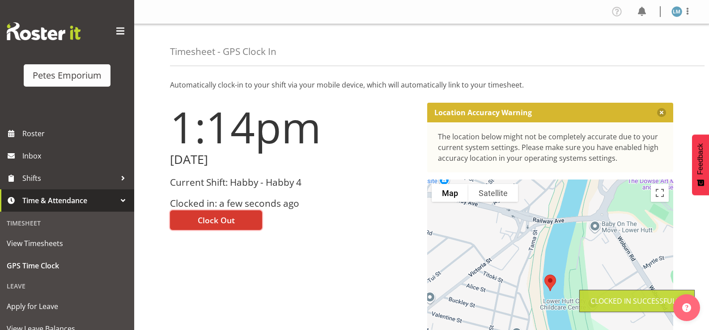 The image size is (709, 330). I want to click on span: Clock Out, so click(216, 220).